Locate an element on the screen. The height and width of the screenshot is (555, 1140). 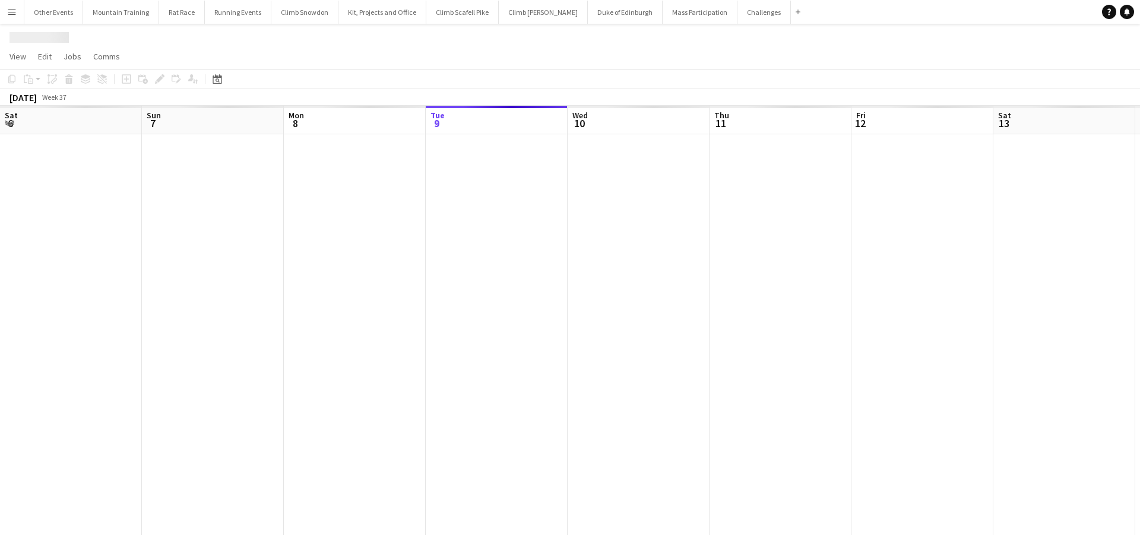
button: Running Events is located at coordinates (238, 12).